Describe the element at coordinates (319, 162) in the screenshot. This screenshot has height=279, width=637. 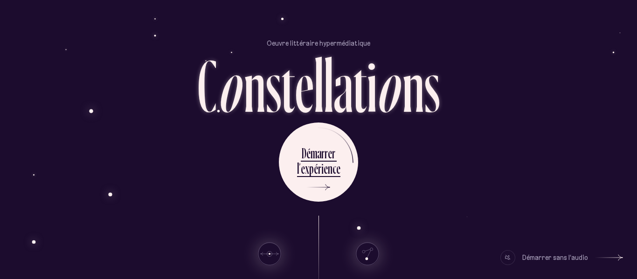
I see `button: Démarrerl’expérience` at that location.